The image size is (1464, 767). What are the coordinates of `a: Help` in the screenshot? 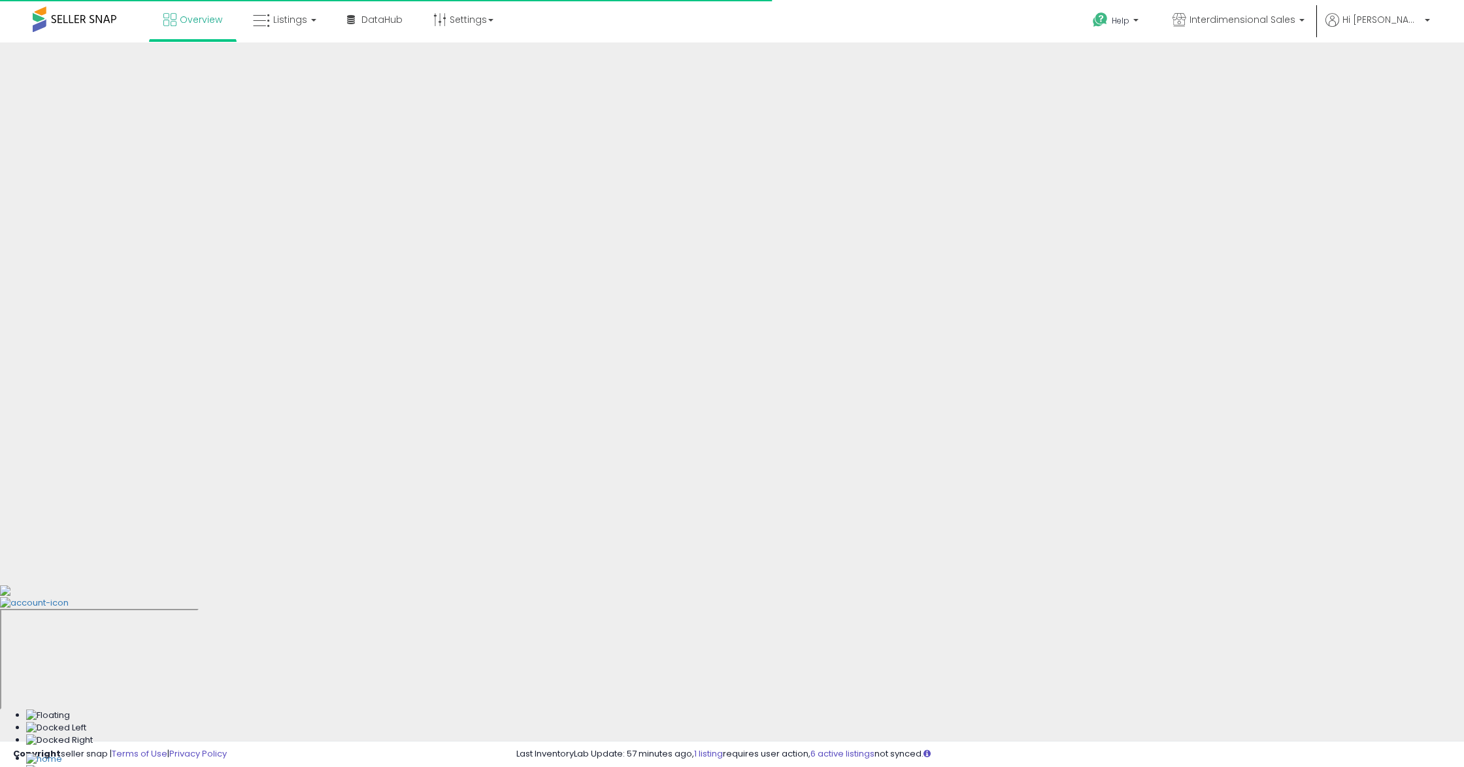 It's located at (1117, 22).